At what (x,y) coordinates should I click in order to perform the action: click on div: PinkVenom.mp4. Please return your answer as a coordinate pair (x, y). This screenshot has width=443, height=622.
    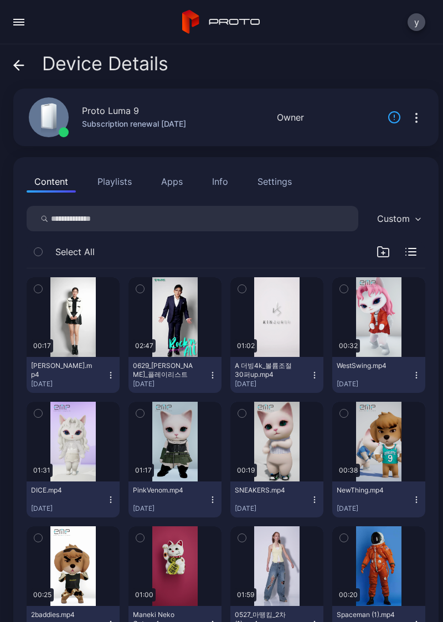
    Looking at the image, I should click on (163, 490).